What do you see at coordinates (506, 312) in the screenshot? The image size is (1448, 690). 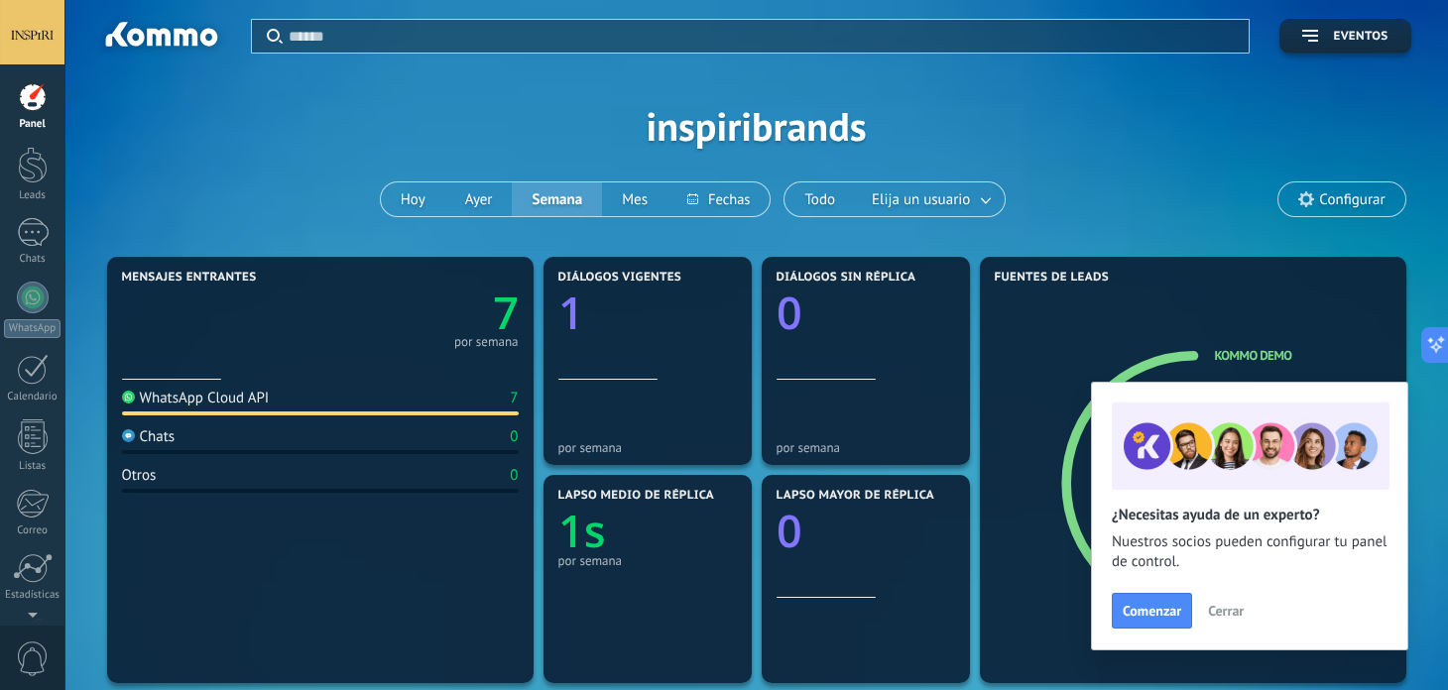 I see `text: 7` at bounding box center [506, 312].